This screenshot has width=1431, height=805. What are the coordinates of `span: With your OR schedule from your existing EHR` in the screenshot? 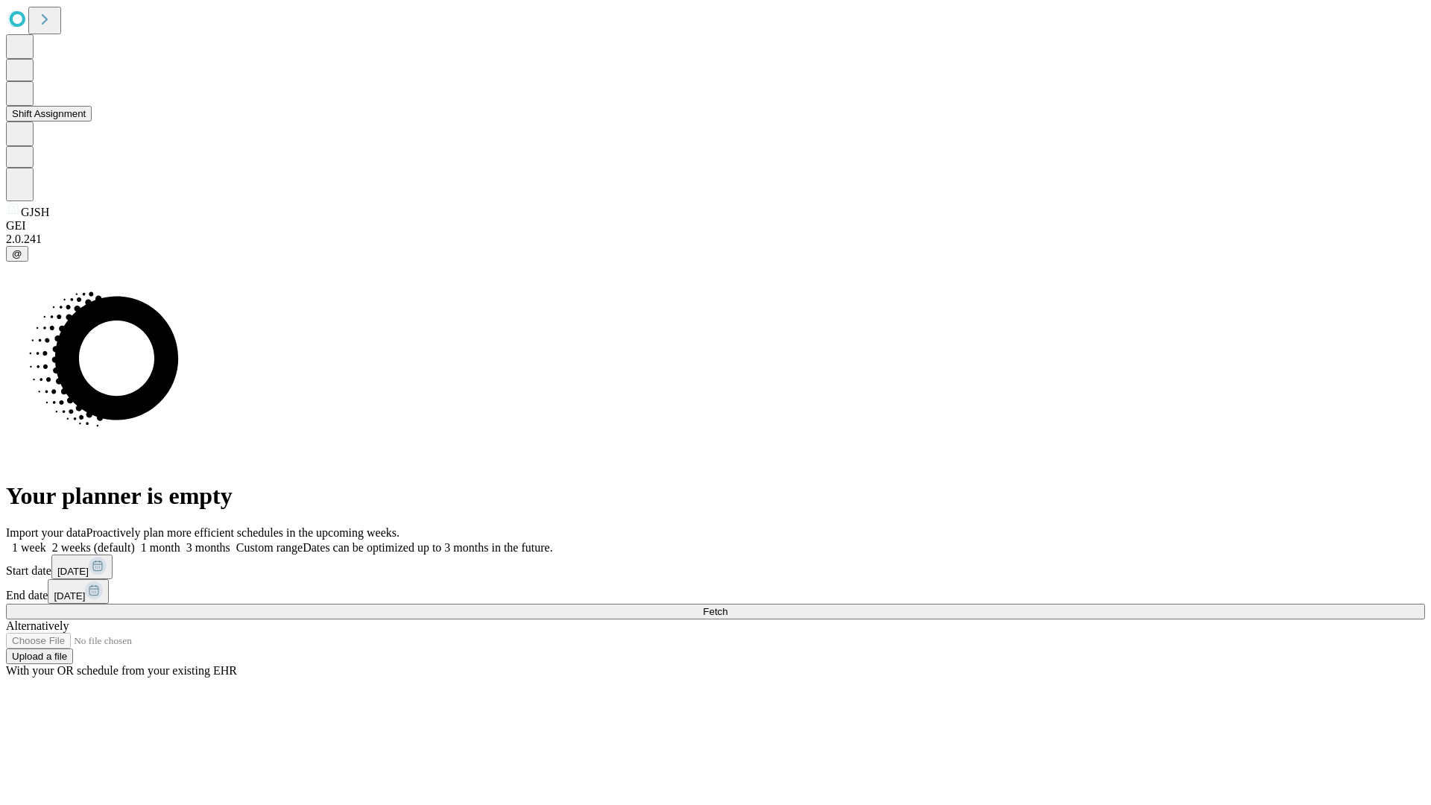 It's located at (121, 670).